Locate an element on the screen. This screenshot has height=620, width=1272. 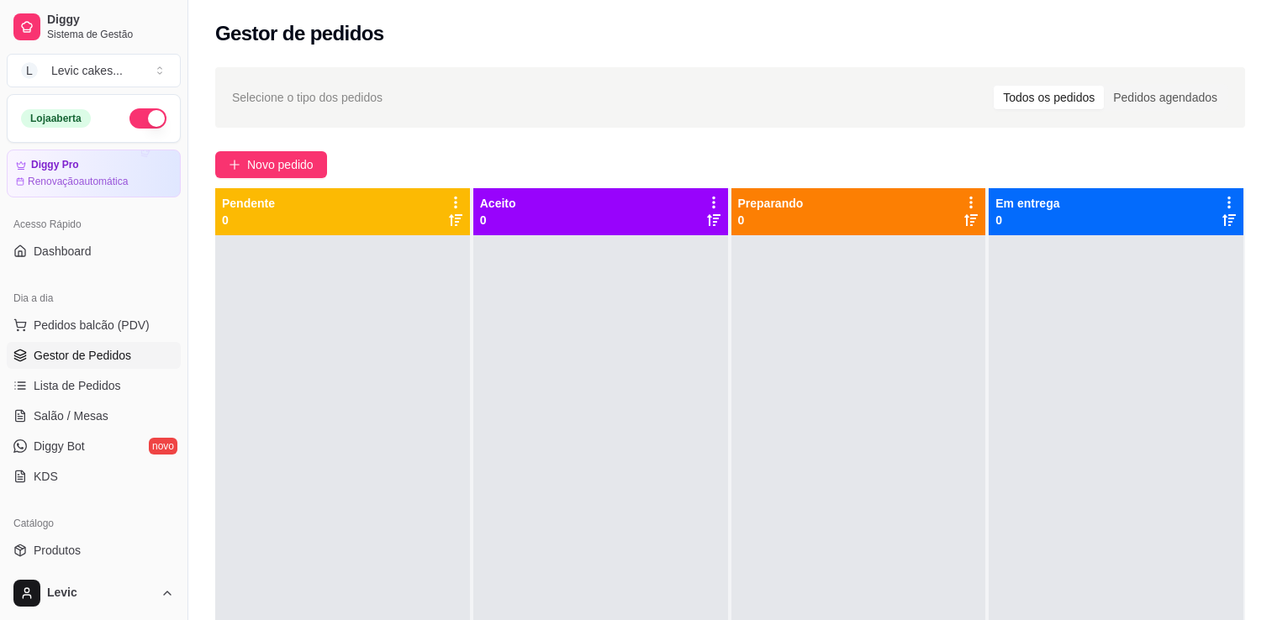
button: Pedidos balcão (PDV) is located at coordinates (93, 325).